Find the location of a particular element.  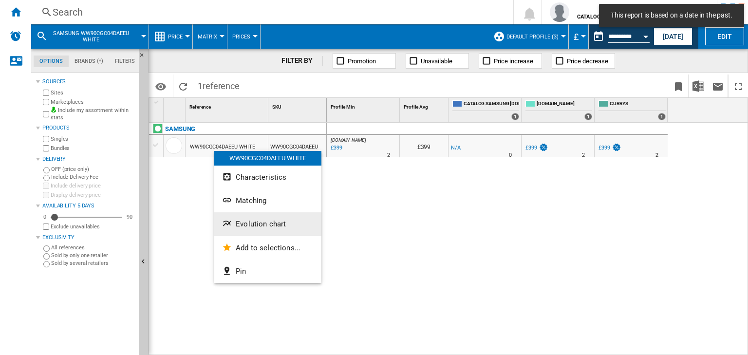

button: Characteristics is located at coordinates (268, 177).